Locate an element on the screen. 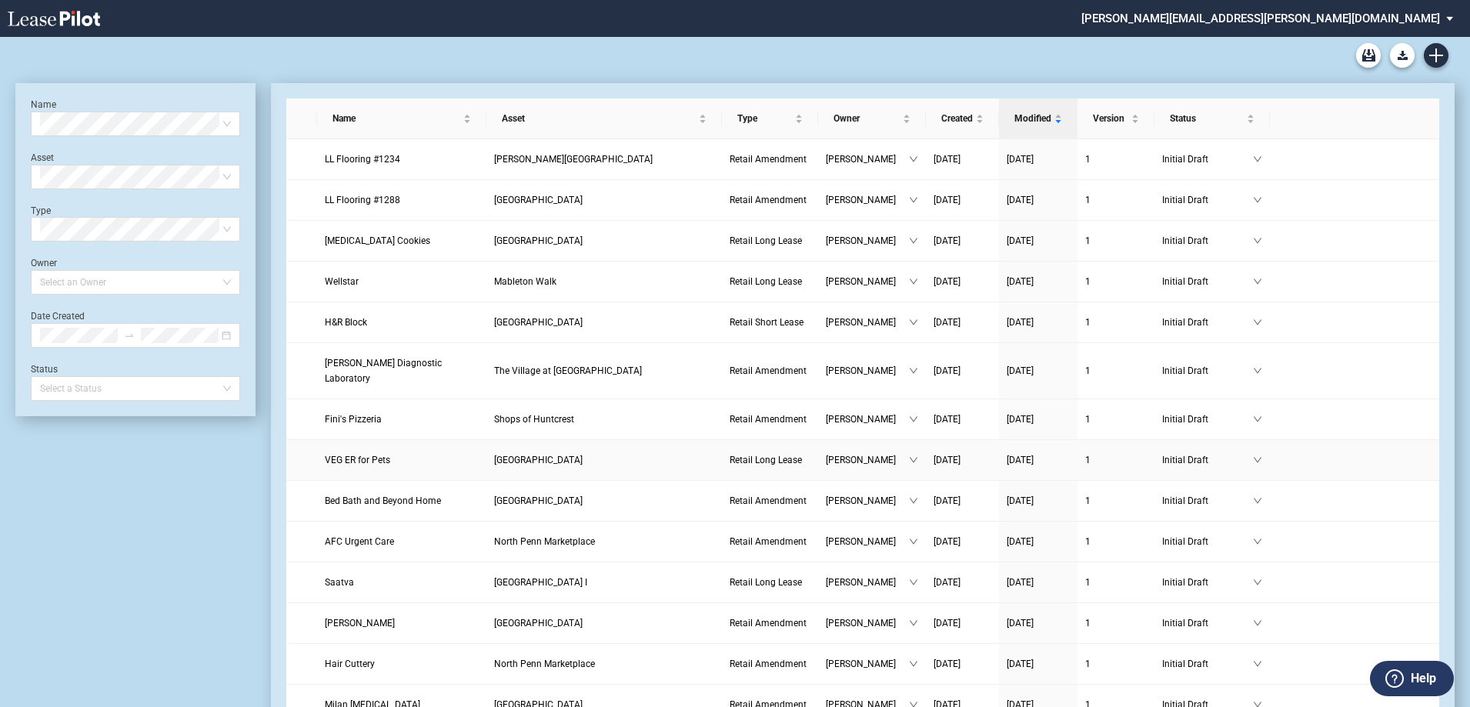 The image size is (1470, 707). label: Asset is located at coordinates (42, 158).